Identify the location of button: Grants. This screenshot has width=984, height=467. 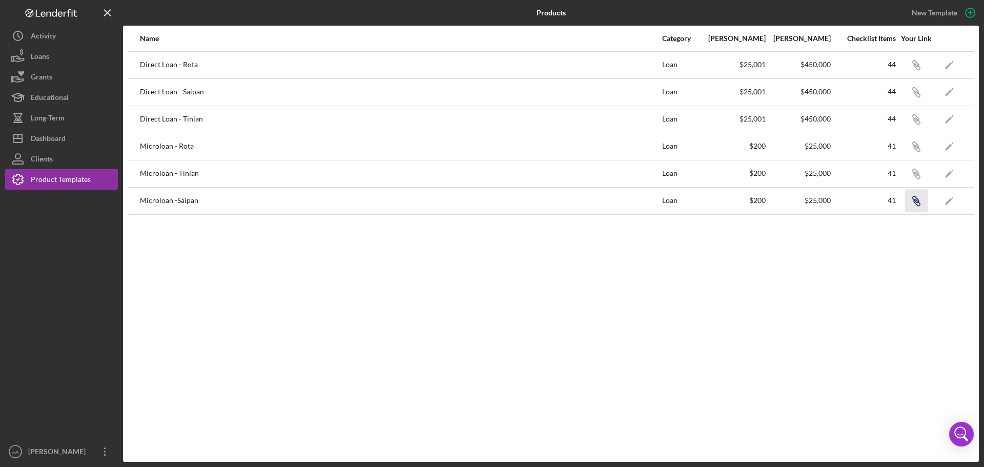
(61, 77).